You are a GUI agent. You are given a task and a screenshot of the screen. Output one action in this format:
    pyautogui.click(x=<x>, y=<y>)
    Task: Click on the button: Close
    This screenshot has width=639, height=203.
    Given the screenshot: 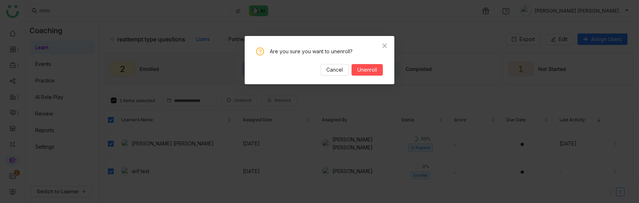 What is the action you would take?
    pyautogui.click(x=385, y=46)
    